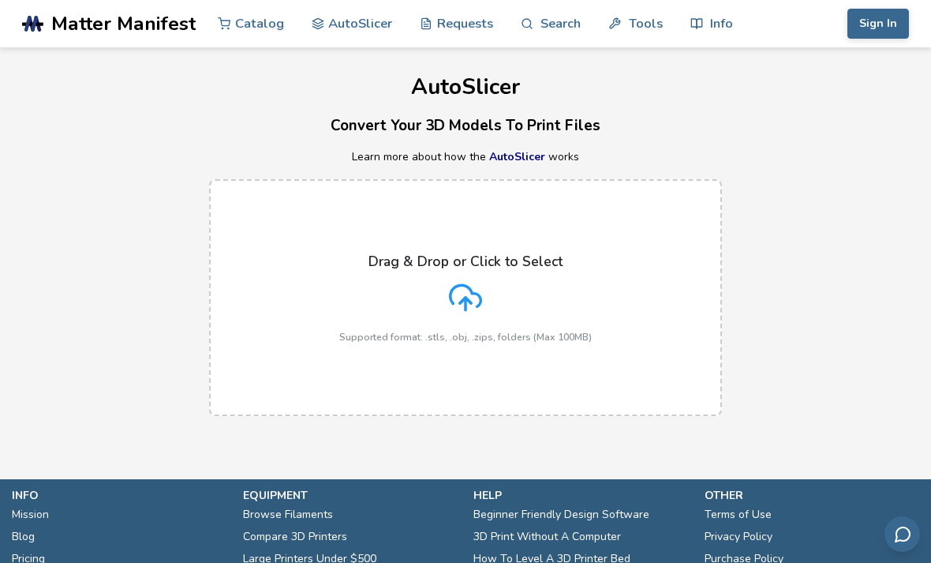  I want to click on p: help, so click(581, 495).